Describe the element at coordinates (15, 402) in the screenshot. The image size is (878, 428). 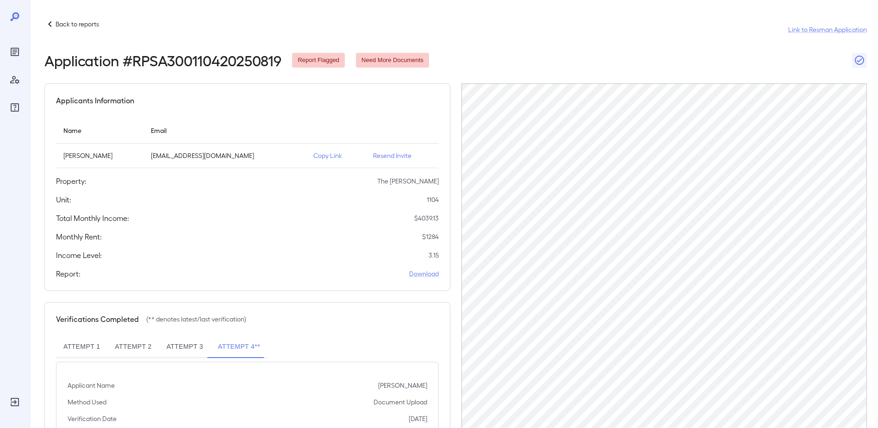
I see `div: Log Out` at that location.